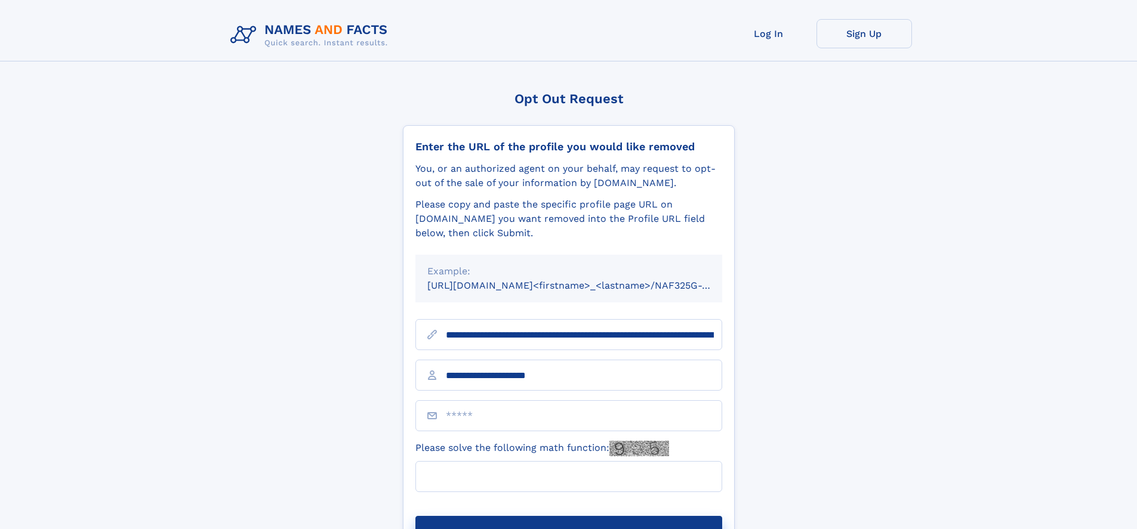 The image size is (1137, 529). Describe the element at coordinates (311, 35) in the screenshot. I see `img: Logo Names and Facts` at that location.